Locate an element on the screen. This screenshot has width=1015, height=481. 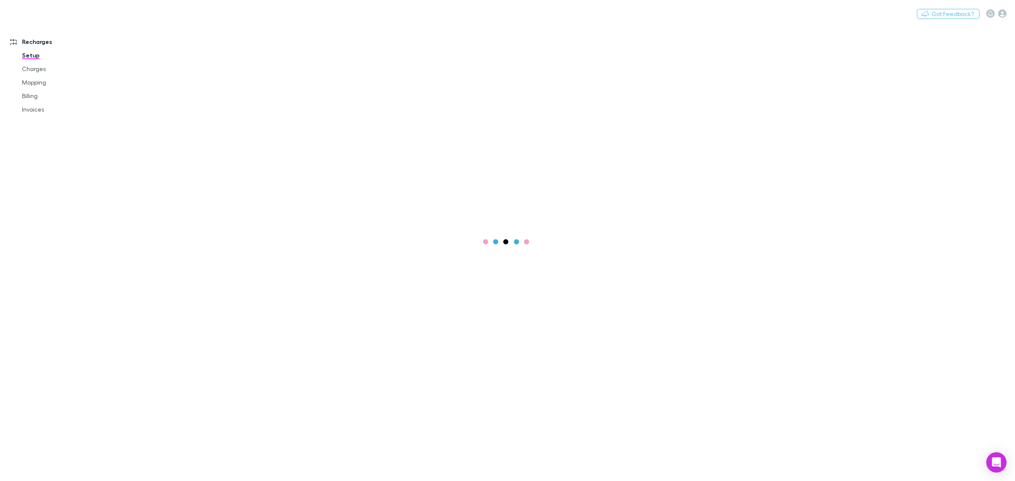
a: Charges is located at coordinates (66, 69).